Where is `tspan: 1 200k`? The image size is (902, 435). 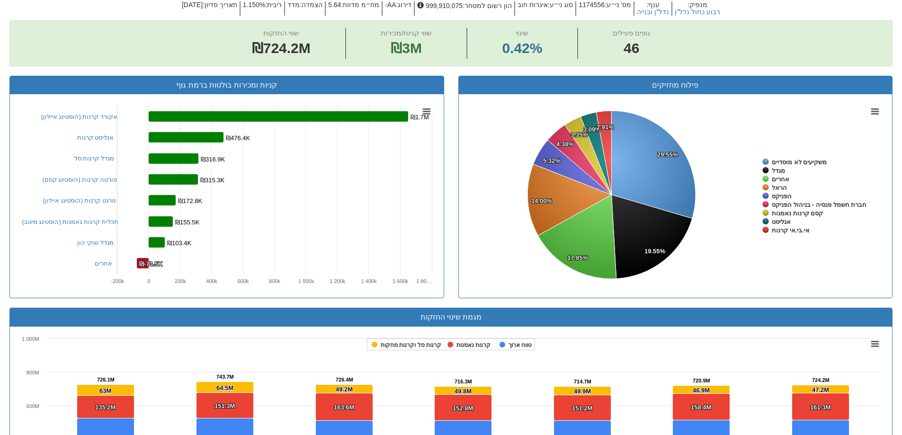 tspan: 1 200k is located at coordinates (337, 281).